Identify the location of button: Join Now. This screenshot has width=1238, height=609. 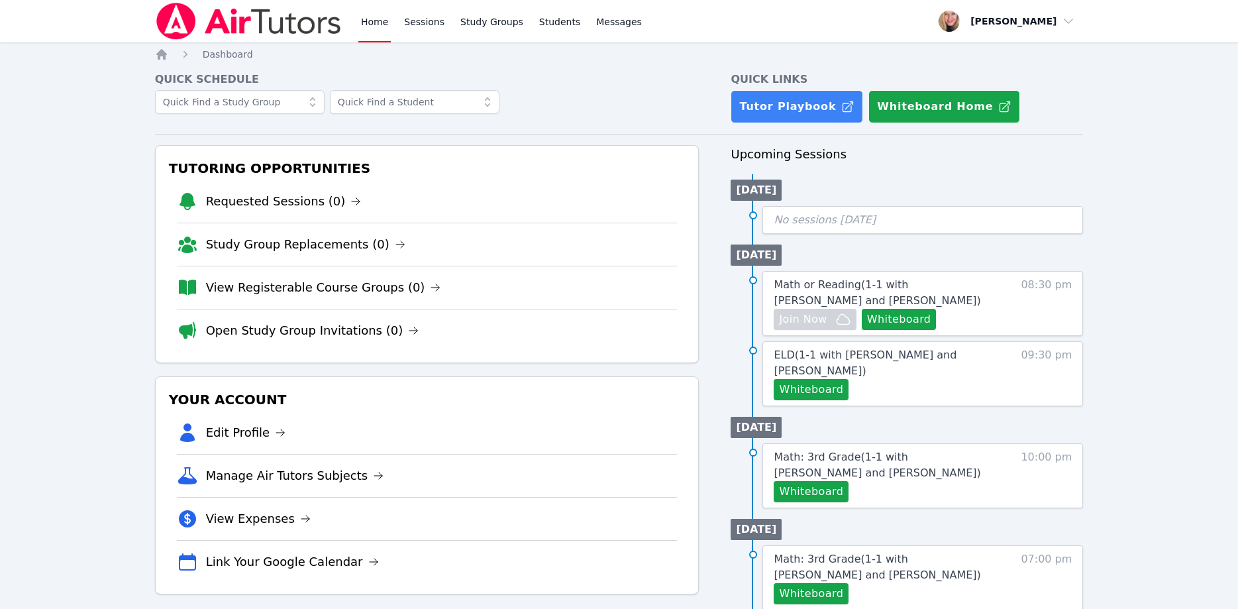
(815, 319).